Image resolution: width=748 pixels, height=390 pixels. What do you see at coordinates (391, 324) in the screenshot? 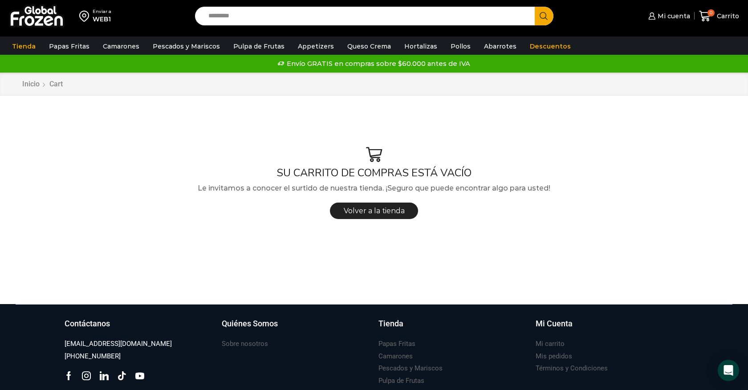
I see `h3: Tienda` at bounding box center [391, 324].